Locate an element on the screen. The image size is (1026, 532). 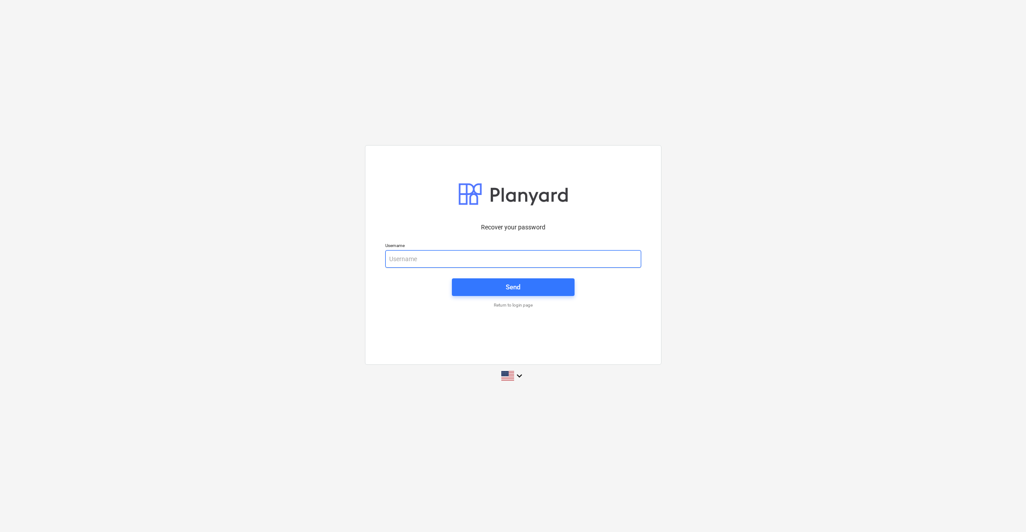
i: keyboard_arrow_down is located at coordinates (520, 376).